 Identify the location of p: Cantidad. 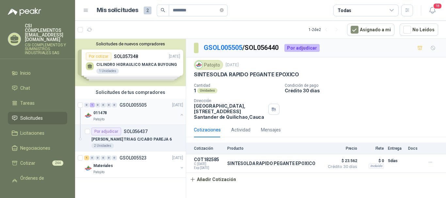
(237, 86).